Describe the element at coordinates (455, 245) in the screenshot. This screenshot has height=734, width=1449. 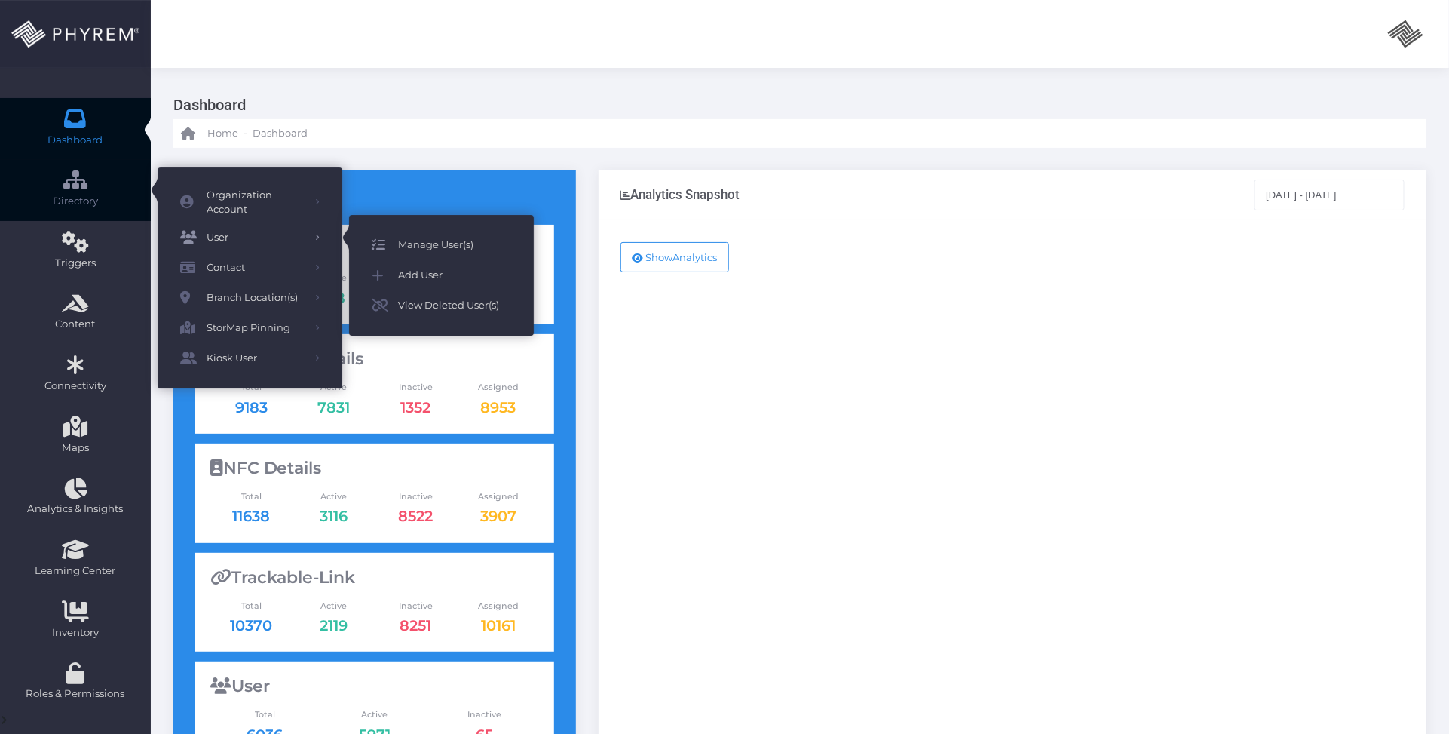
I see `span: Manage User(s)` at that location.